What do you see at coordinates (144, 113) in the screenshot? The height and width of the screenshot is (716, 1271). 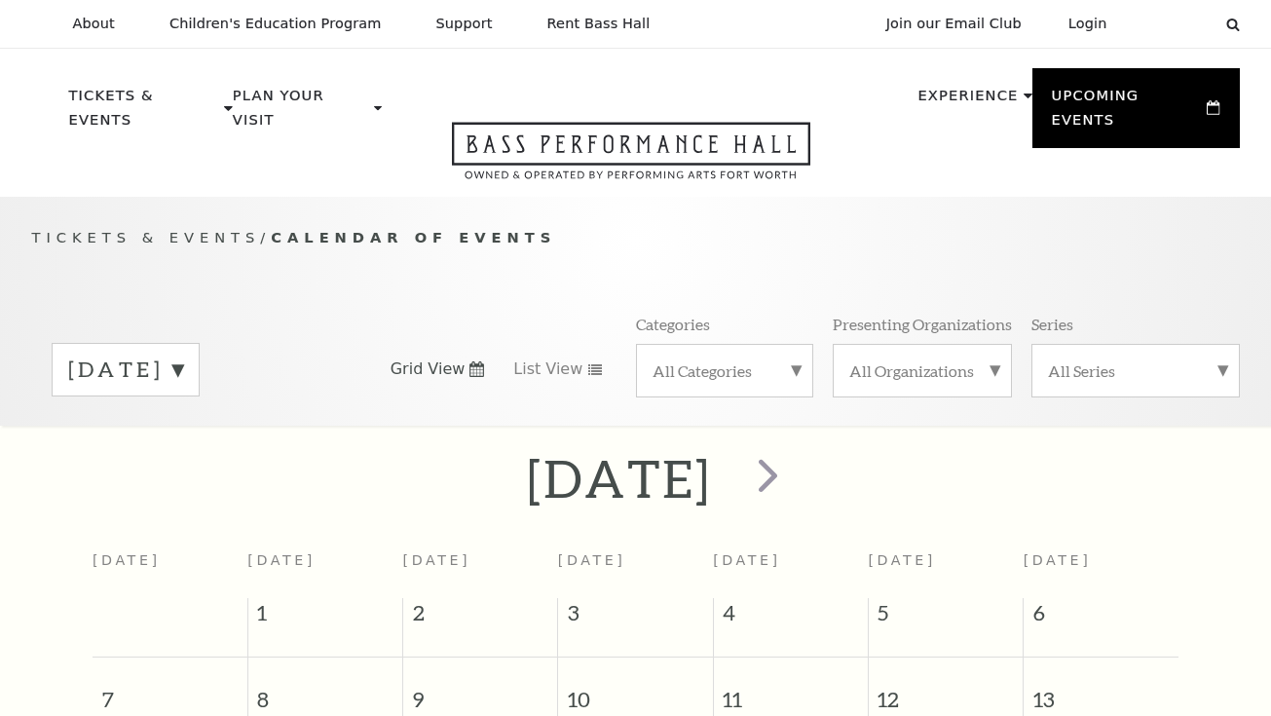 I see `p: Tickets & Events` at bounding box center [144, 113].